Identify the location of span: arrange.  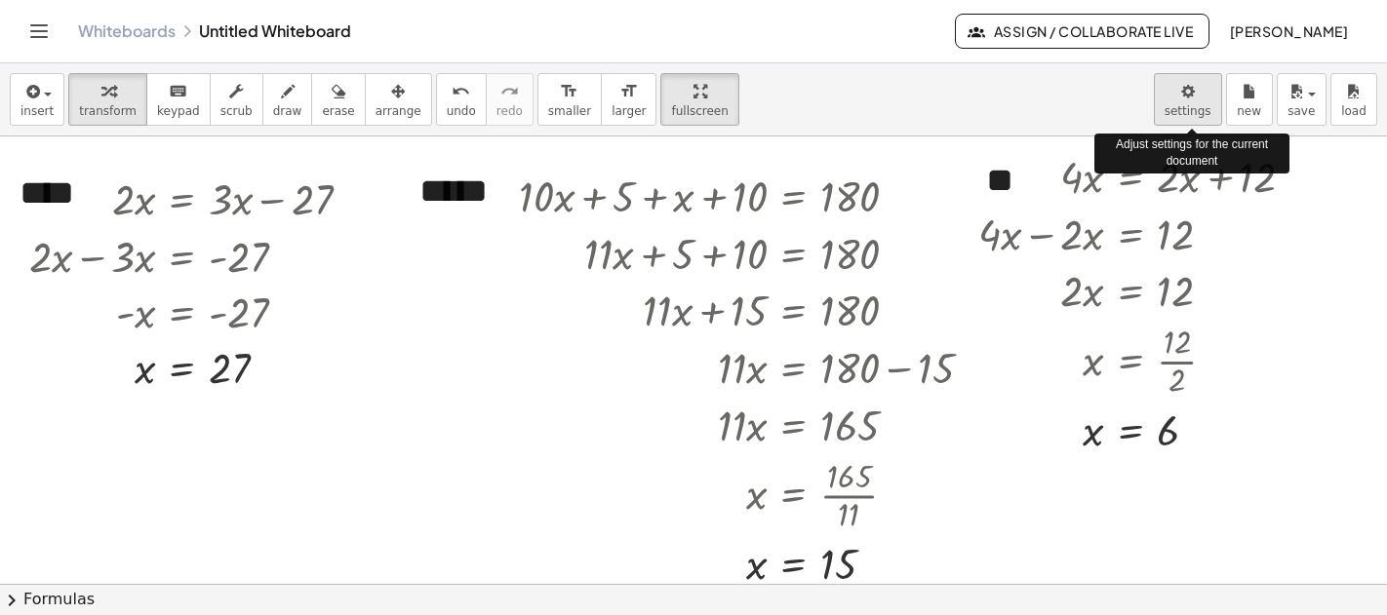
(398, 111).